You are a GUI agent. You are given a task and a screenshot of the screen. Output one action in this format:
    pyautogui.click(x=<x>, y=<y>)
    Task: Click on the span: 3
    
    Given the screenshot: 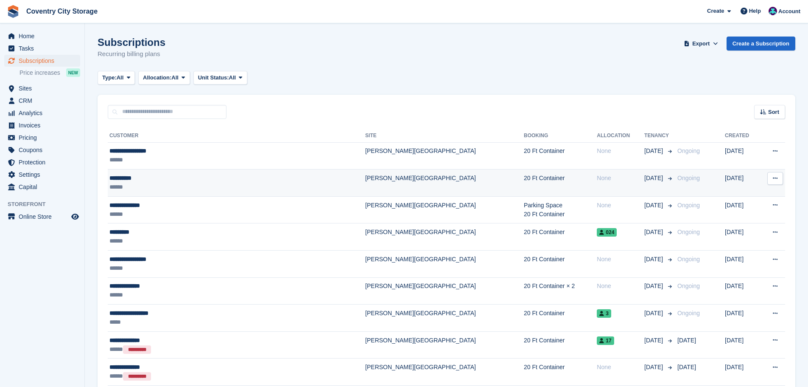 What is the action you would take?
    pyautogui.click(x=604, y=313)
    